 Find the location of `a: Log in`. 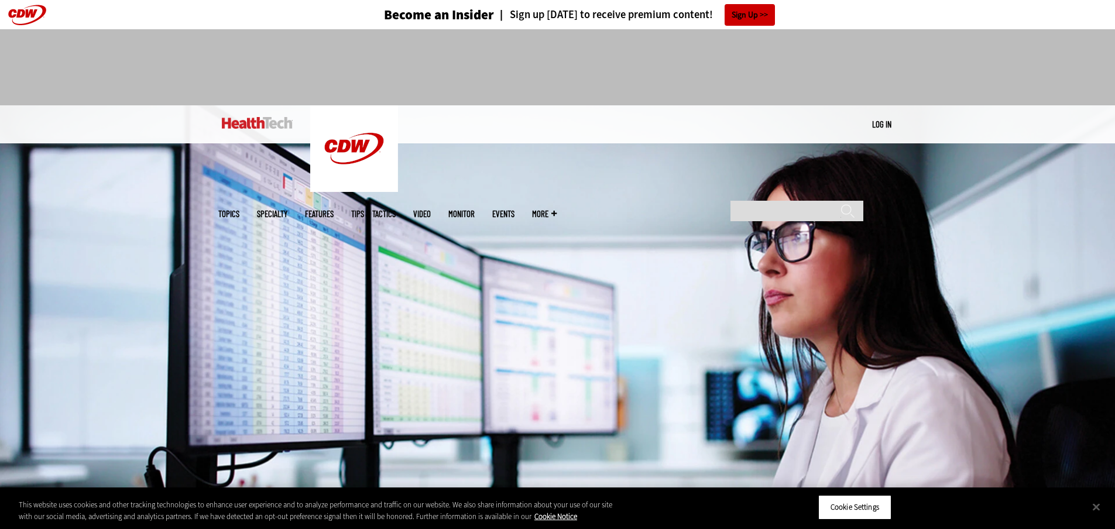

a: Log in is located at coordinates (882, 124).